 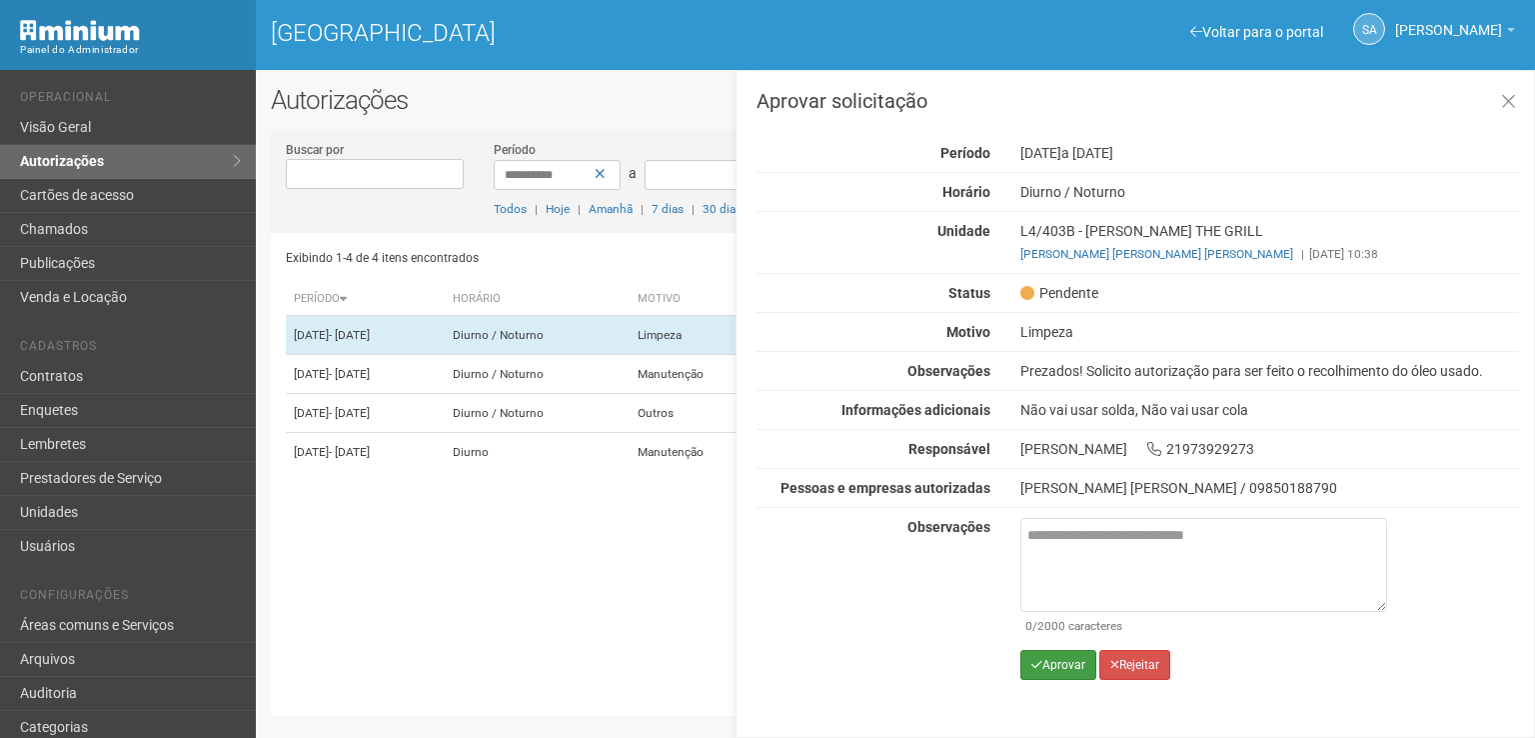 What do you see at coordinates (1137, 101) in the screenshot?
I see `h3: Aprovar solicitação` at bounding box center [1137, 101].